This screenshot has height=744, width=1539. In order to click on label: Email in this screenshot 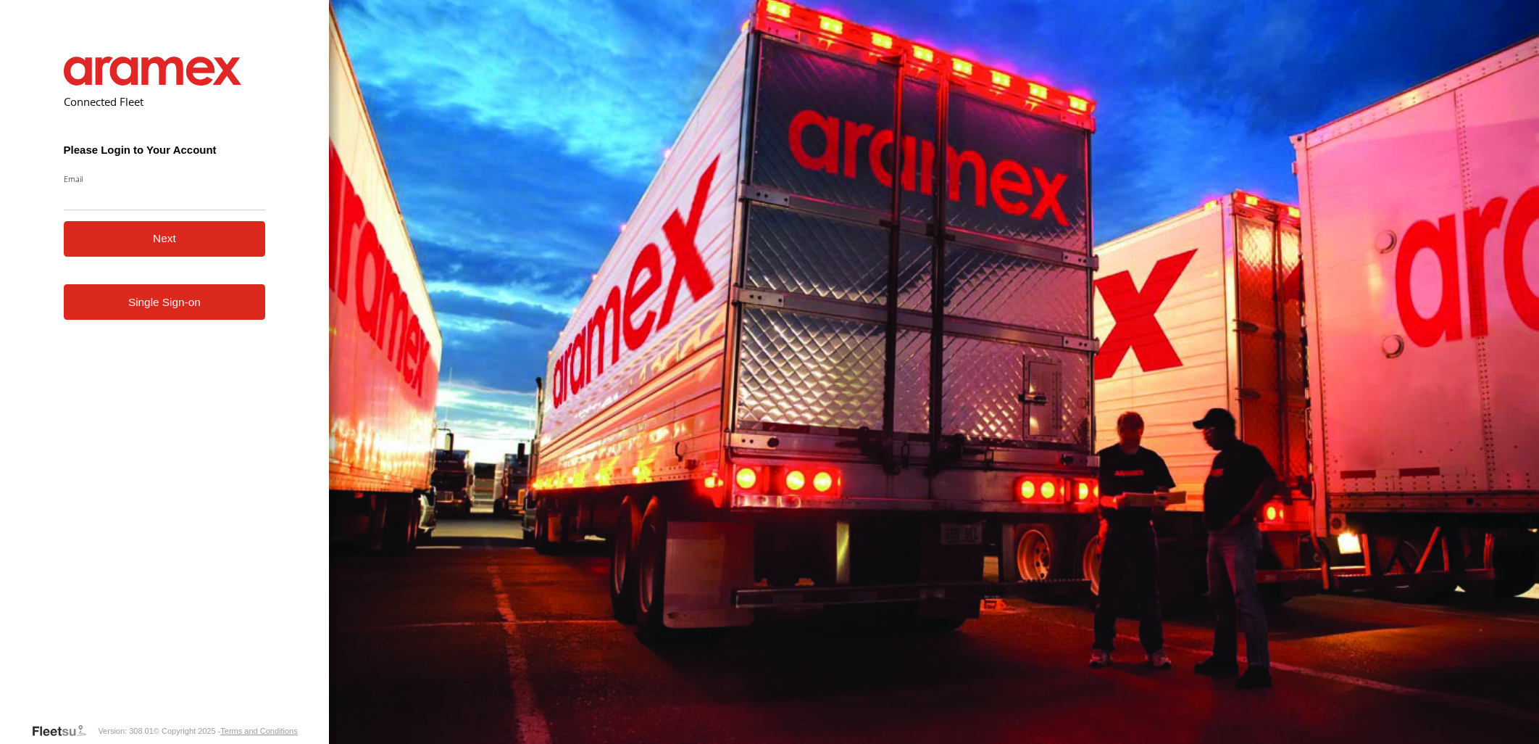, I will do `click(165, 178)`.